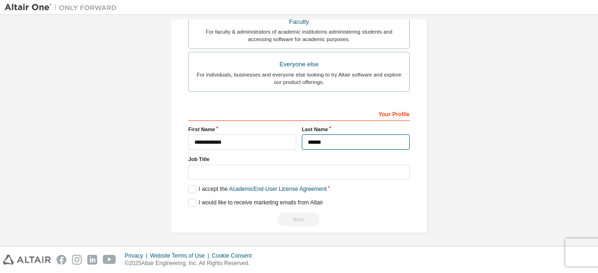 The height and width of the screenshot is (273, 598). What do you see at coordinates (181, 256) in the screenshot?
I see `div: Website Terms of Use` at bounding box center [181, 256].